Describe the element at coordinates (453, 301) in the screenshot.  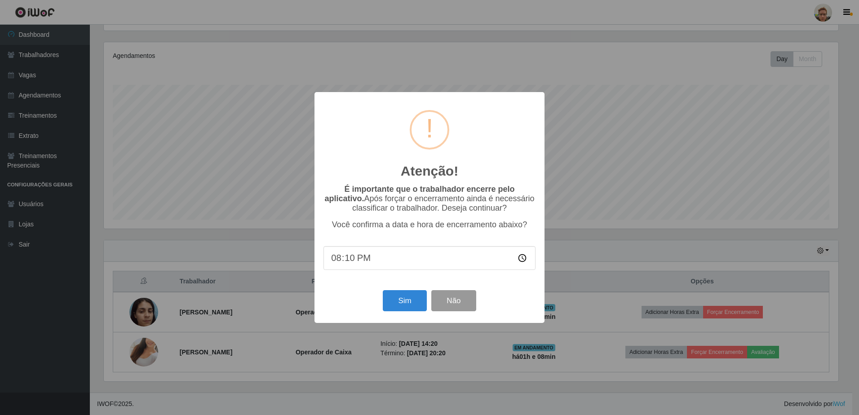
I see `button: Não` at that location.